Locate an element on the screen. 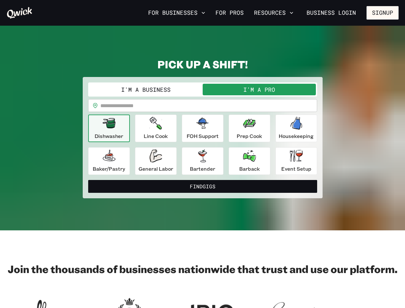  button: FOH Support is located at coordinates (203, 128).